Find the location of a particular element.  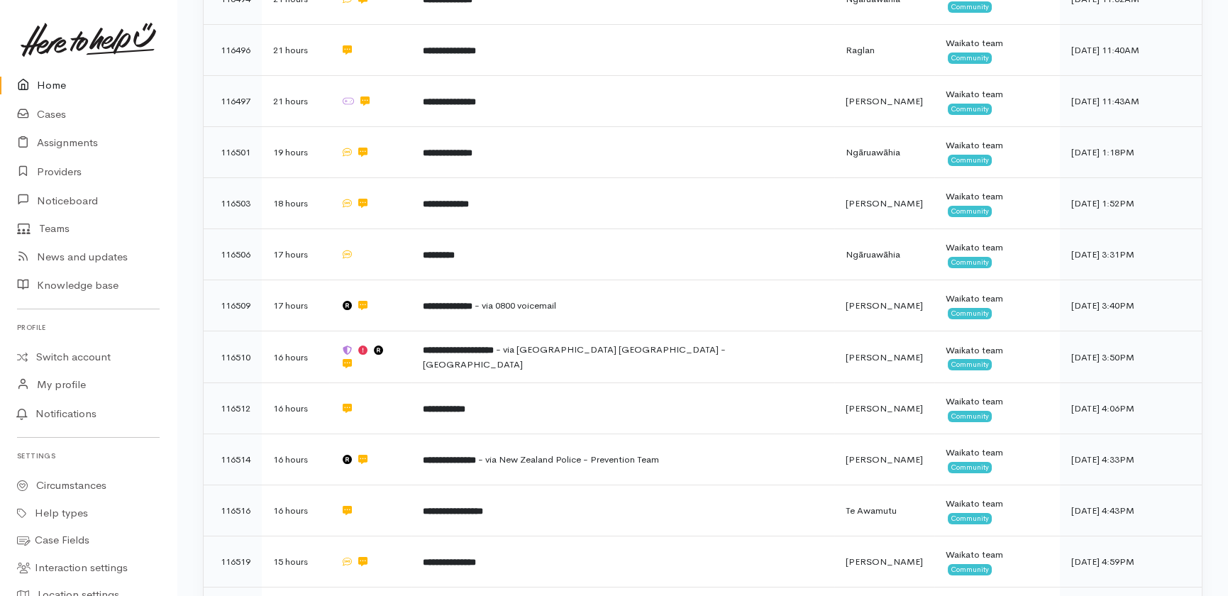

td: 116510 is located at coordinates (233, 357).